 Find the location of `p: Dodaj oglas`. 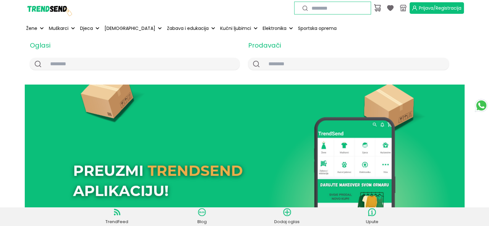

p: Dodaj oglas is located at coordinates (287, 222).